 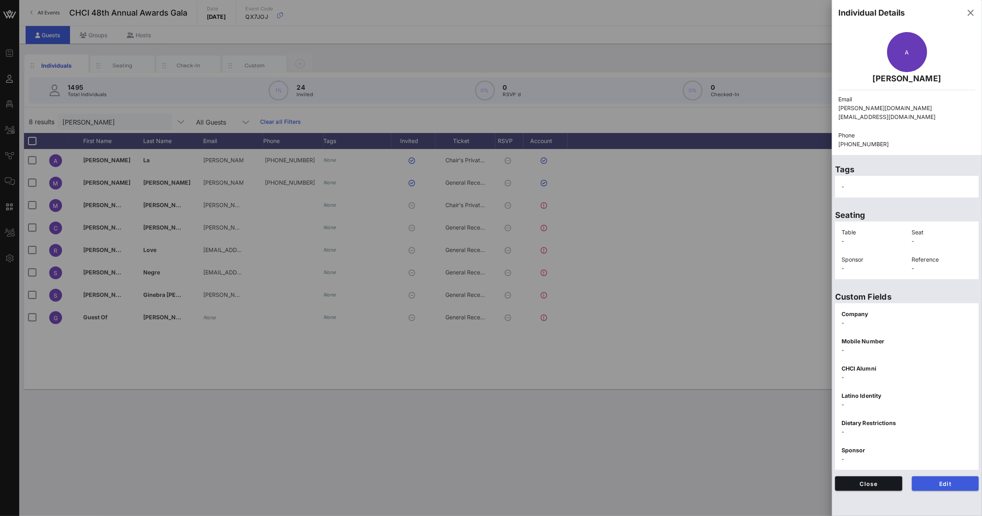 What do you see at coordinates (907, 368) in the screenshot?
I see `p: CHCI Alumni` at bounding box center [907, 368].